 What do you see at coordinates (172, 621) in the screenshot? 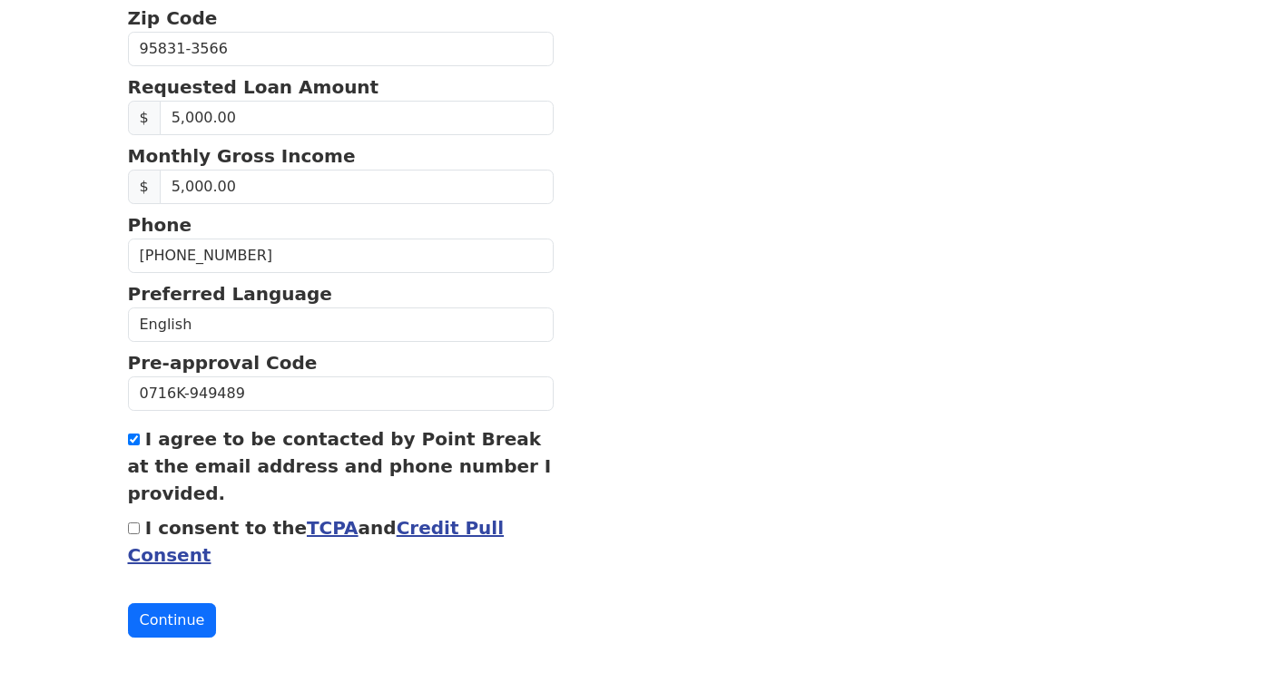
I see `button: Continue` at bounding box center [172, 621].